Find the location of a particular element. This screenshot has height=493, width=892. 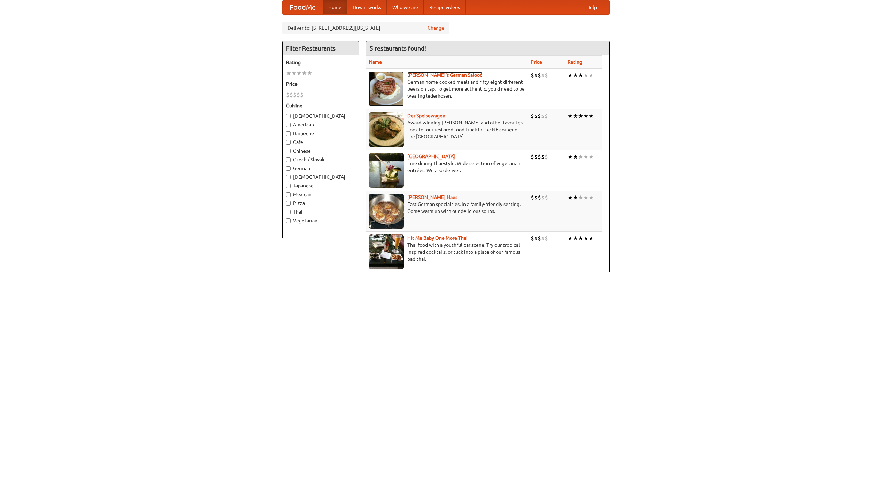

label: American is located at coordinates (321, 125).